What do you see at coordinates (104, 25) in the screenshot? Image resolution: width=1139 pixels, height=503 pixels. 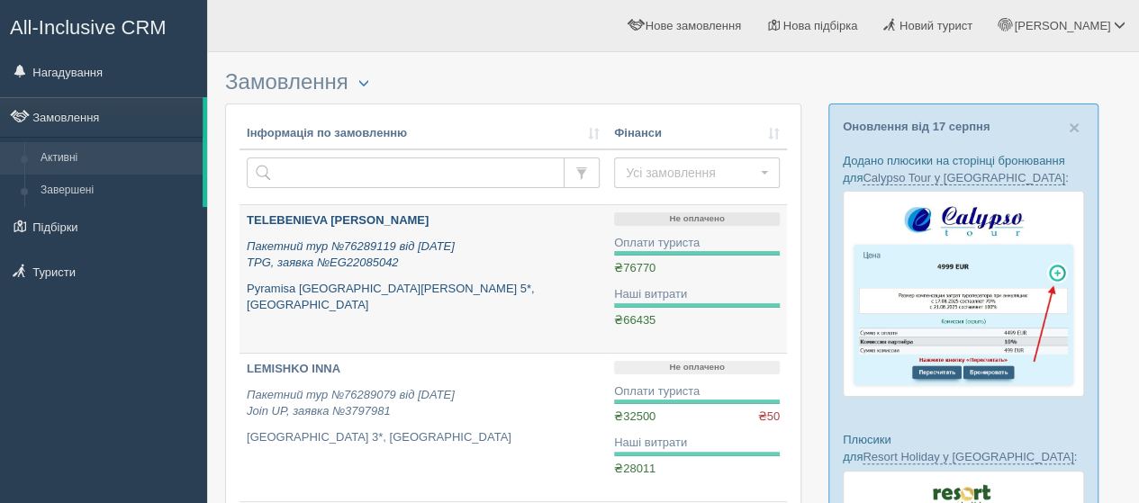 I see `a: All-Inclusive CRM` at bounding box center [104, 25].